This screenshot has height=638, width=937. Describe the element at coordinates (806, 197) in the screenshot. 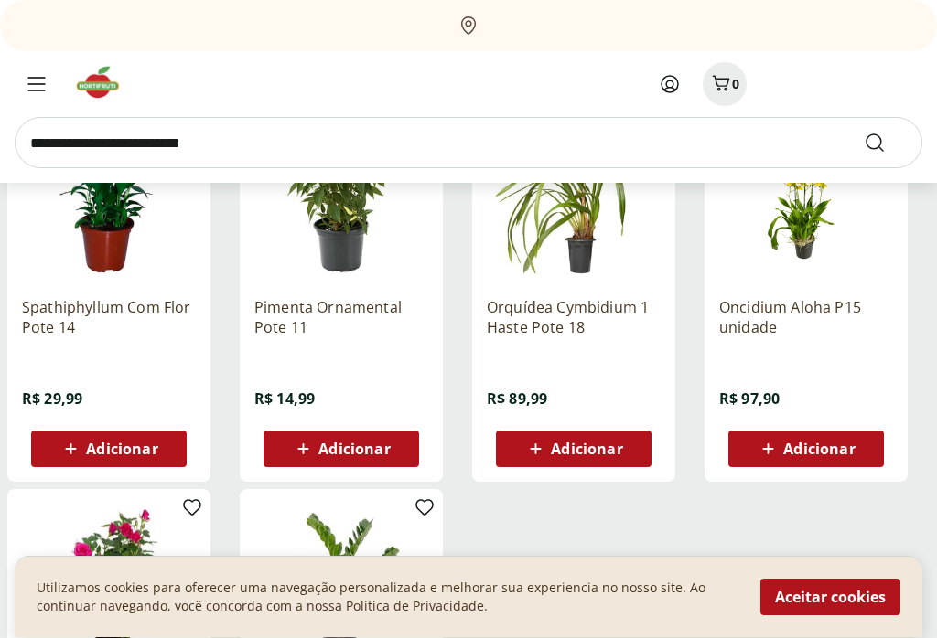

I see `img: Oncidium Aloha P15 unidade` at that location.